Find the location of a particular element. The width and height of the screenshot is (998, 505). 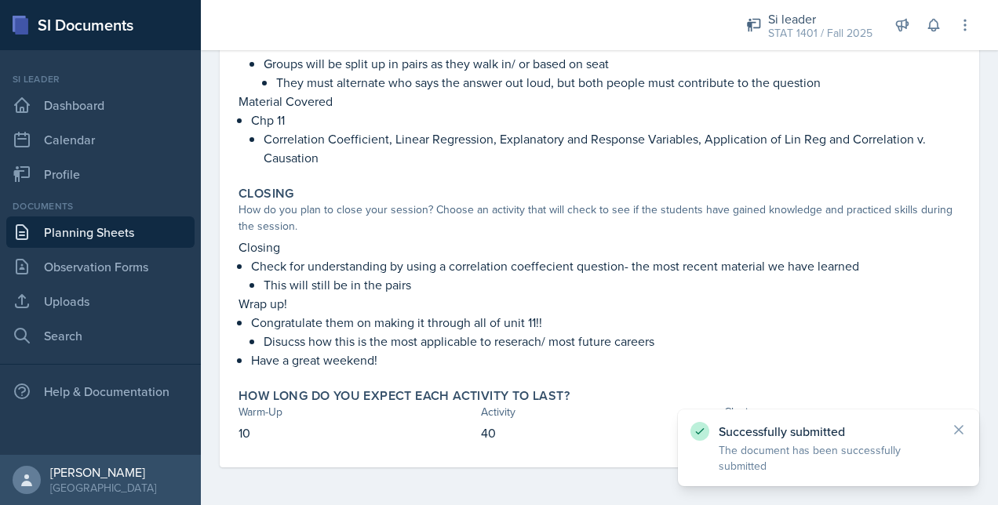

p: They must alternate who says the answer out loud, but both people must contribute to the question is located at coordinates (619, 82).